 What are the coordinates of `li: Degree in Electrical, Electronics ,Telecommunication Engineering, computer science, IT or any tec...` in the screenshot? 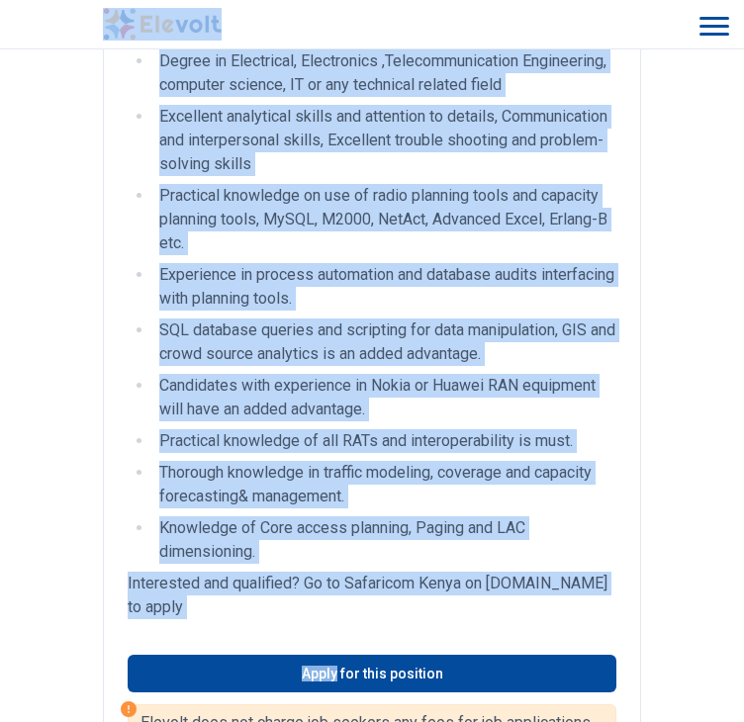 It's located at (385, 73).